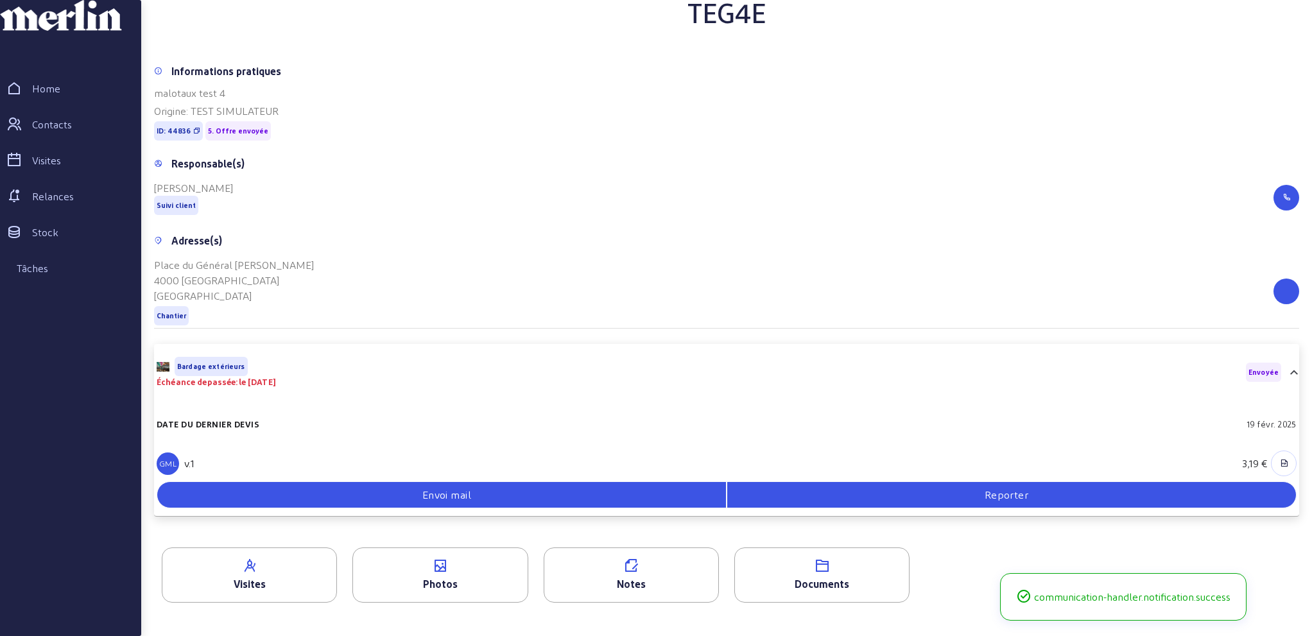 This screenshot has height=636, width=1312. Describe the element at coordinates (211, 366) in the screenshot. I see `span: Bardage extérieurs` at that location.